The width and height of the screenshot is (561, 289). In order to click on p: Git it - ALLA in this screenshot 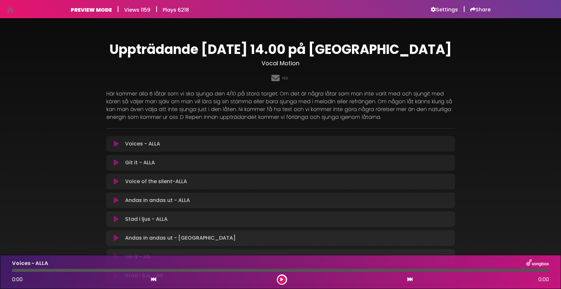, I will do `click(140, 163)`.